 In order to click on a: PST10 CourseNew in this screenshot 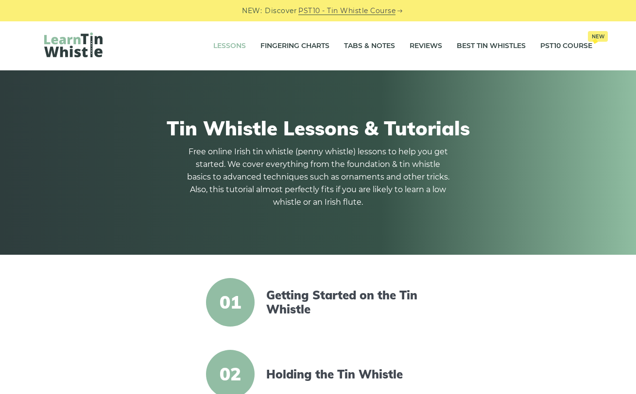, I will do `click(566, 46)`.